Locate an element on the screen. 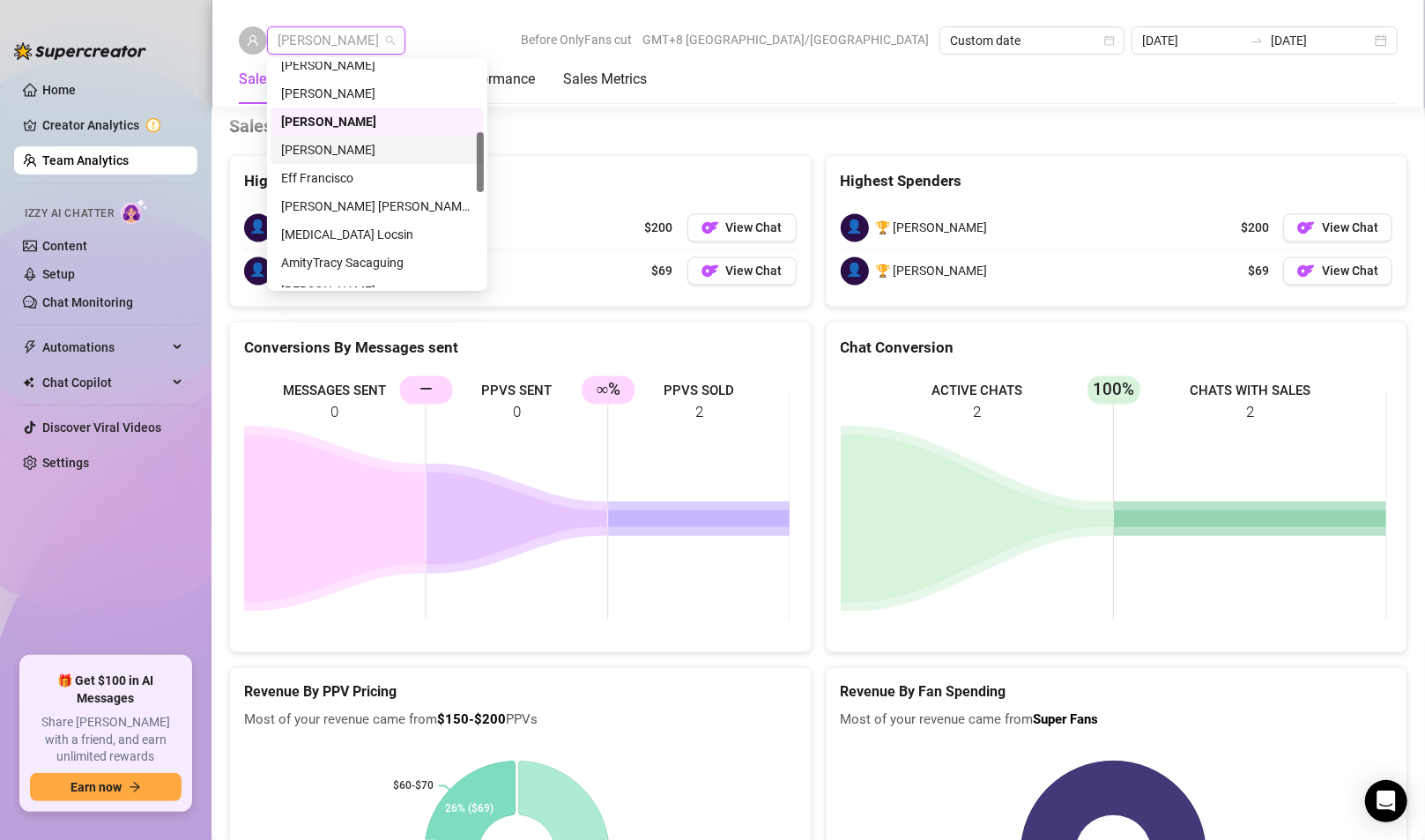 Image resolution: width=1425 pixels, height=840 pixels. button: Earn nowarrow-right is located at coordinates (105, 786).